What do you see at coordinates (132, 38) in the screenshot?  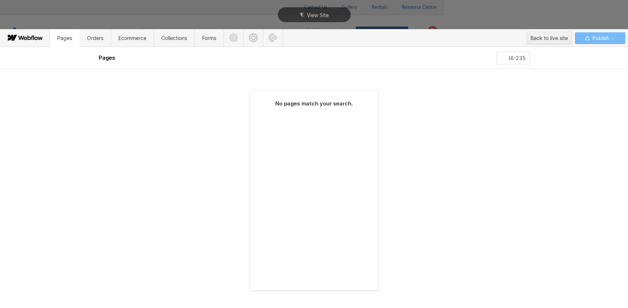 I see `span: Ecommerce` at bounding box center [132, 38].